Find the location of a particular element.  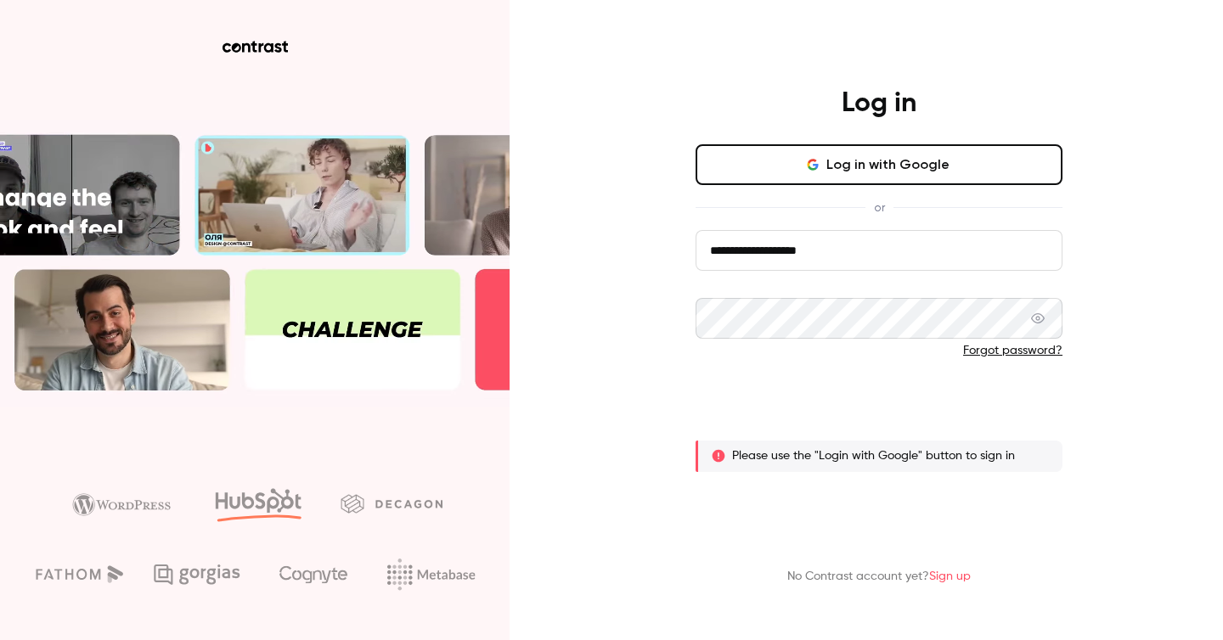

p: No Contrast account yet? is located at coordinates (879, 577).